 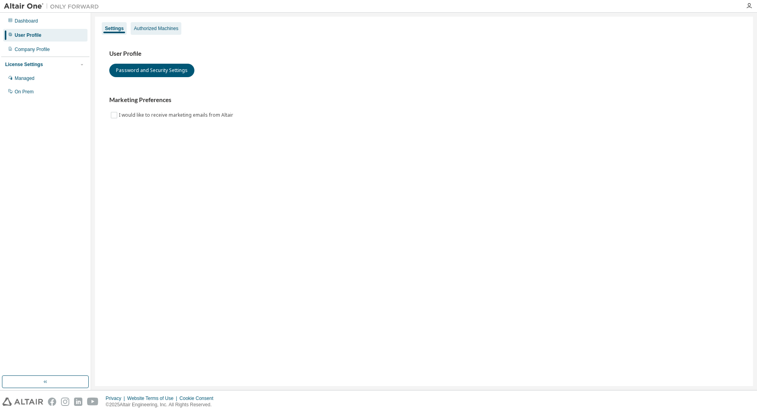 What do you see at coordinates (26, 21) in the screenshot?
I see `div: Dashboard` at bounding box center [26, 21].